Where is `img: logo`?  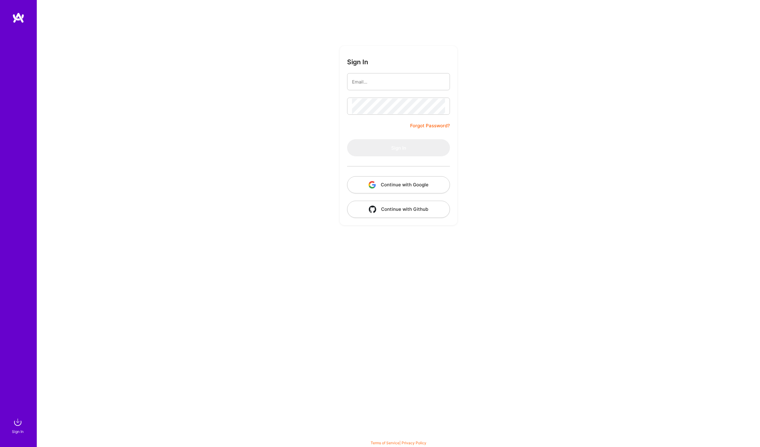 img: logo is located at coordinates (18, 18).